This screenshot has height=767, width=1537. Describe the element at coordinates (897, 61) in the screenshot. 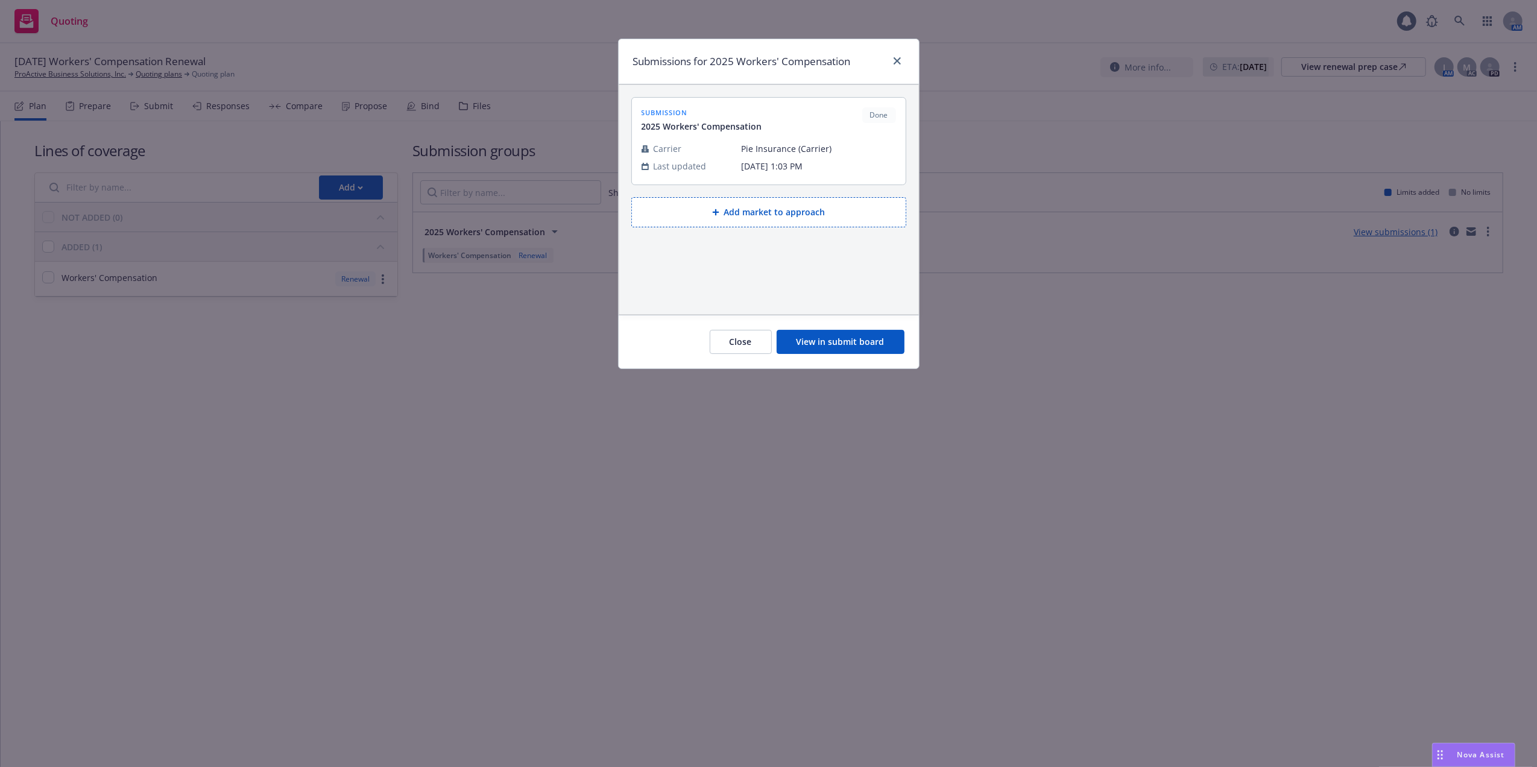

I see `a: close` at that location.